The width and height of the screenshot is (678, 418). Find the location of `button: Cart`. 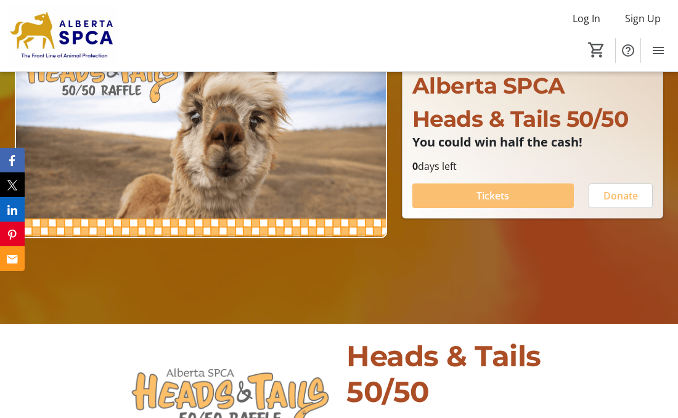

button: Cart is located at coordinates (597, 50).